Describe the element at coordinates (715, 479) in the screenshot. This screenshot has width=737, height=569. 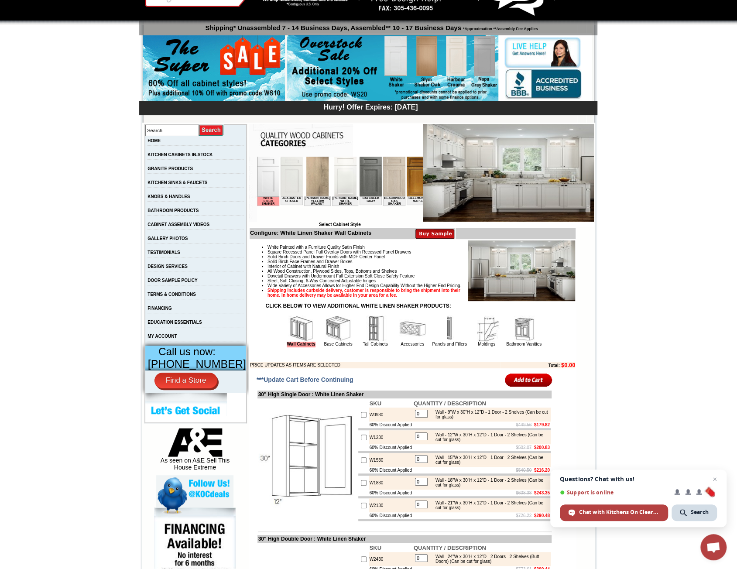
I see `span: Close chat` at that location.